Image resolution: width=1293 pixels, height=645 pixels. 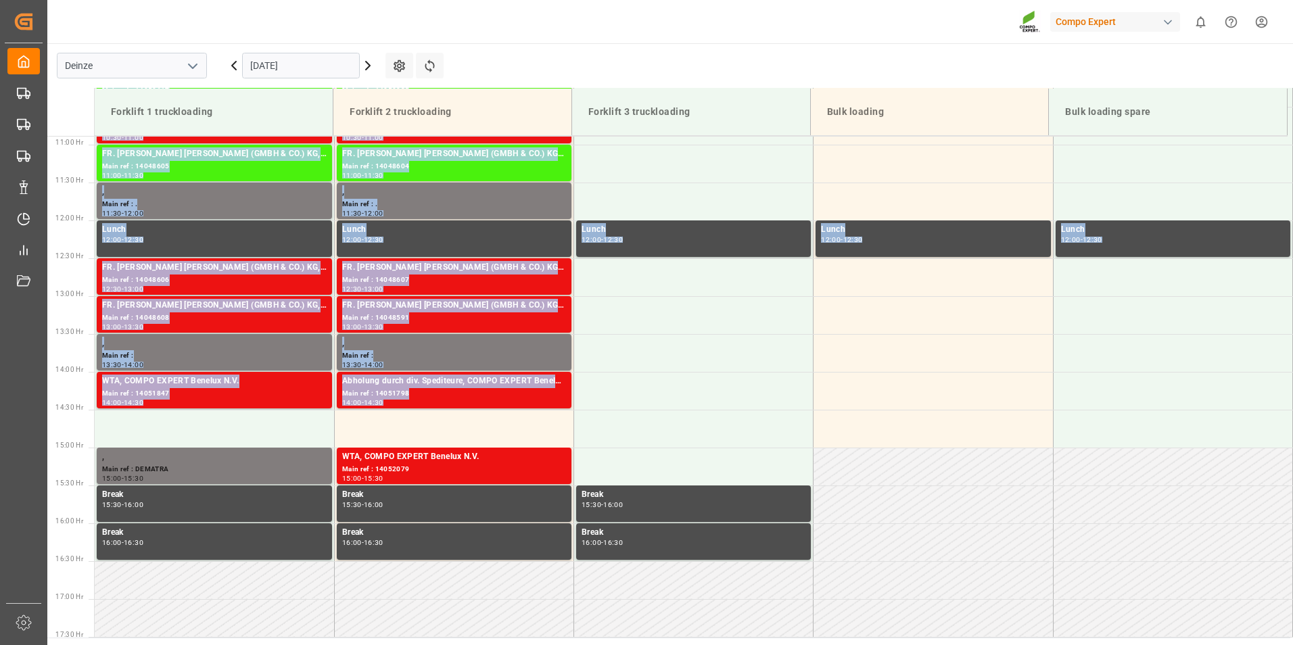 What do you see at coordinates (454, 356) in the screenshot?
I see `div: Main ref :` at bounding box center [454, 356].